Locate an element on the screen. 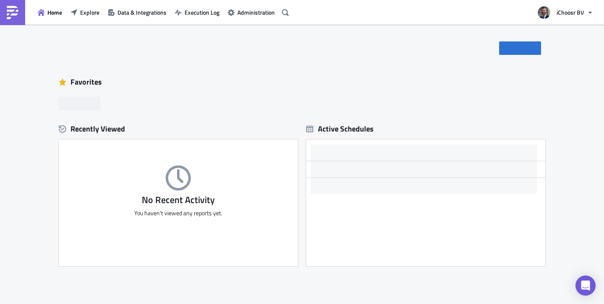 This screenshot has height=304, width=604. button: Execution Log is located at coordinates (197, 12).